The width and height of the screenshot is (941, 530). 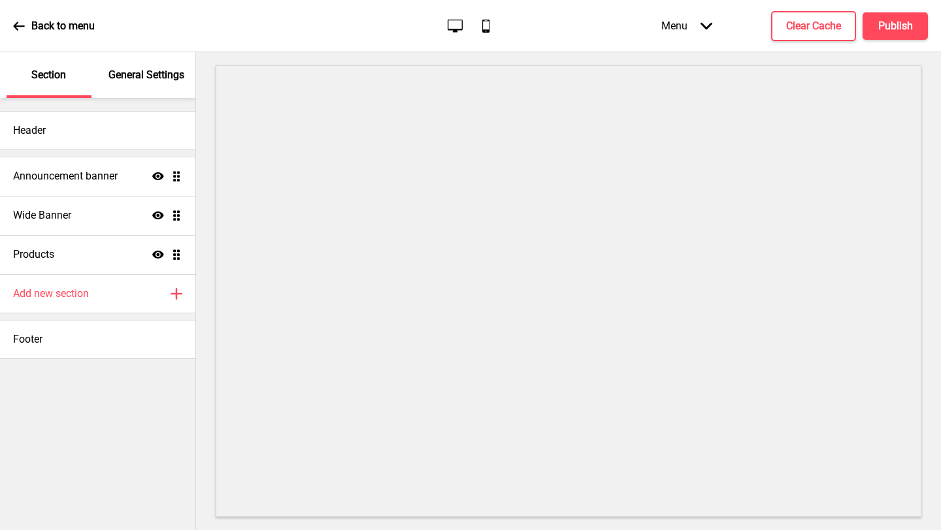 I want to click on h4: Clear Cache, so click(x=813, y=26).